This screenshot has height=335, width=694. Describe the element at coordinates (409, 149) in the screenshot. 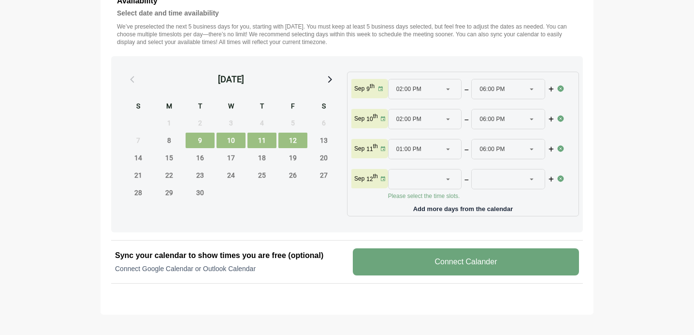

I see `span: 01:00 PM` at that location.